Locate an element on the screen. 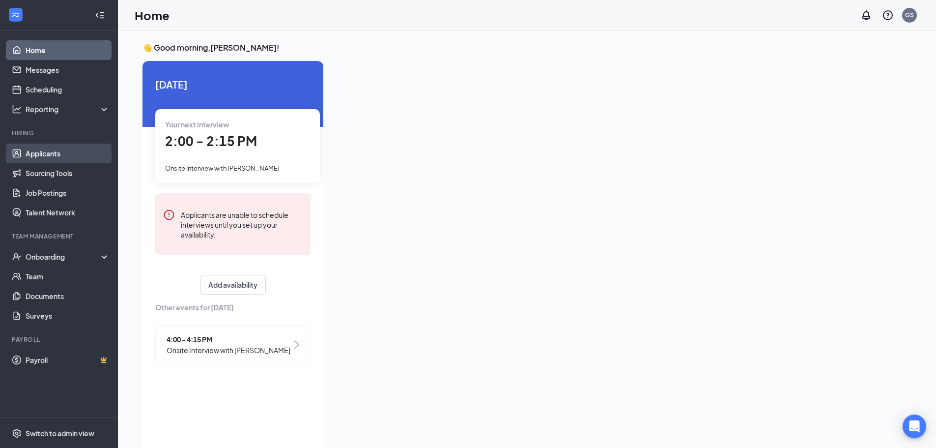 This screenshot has width=936, height=448. span: 2:00 - 2:15 PM is located at coordinates (211, 141).